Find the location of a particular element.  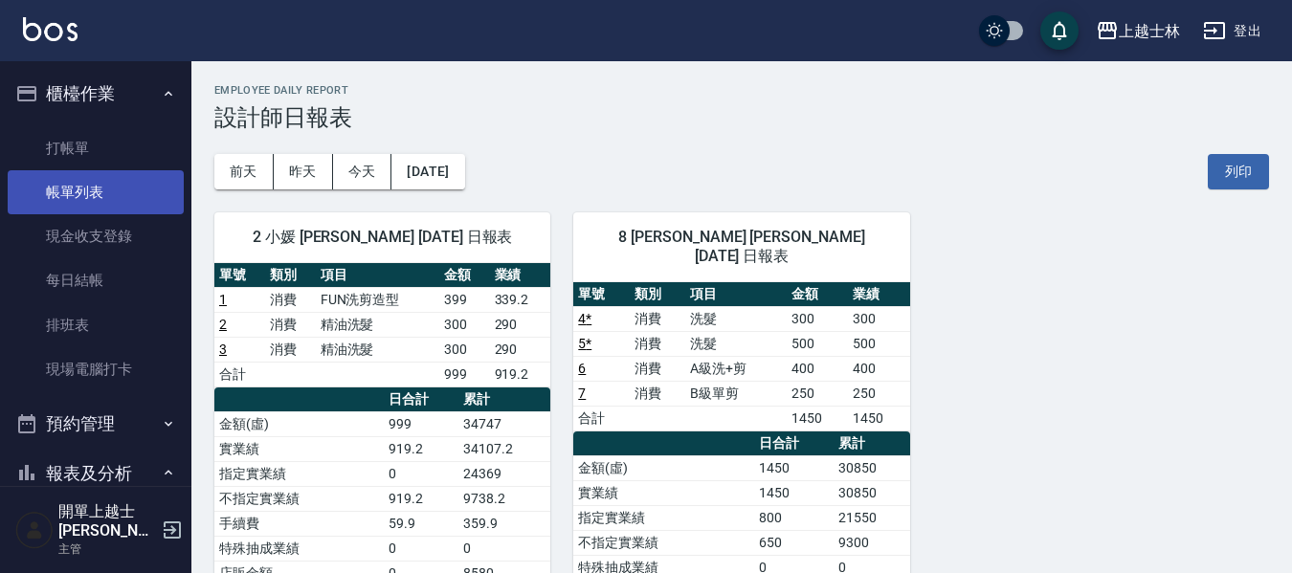

td: 9738.2 is located at coordinates (504, 499).